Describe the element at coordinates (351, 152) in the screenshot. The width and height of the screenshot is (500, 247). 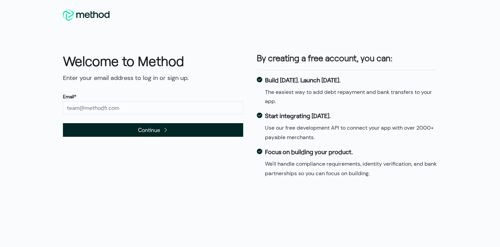
I see `dt: Focus on building your product.` at that location.